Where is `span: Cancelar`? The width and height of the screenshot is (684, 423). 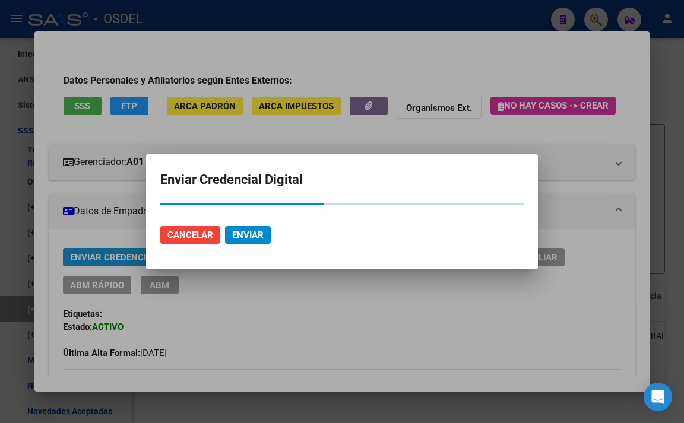 span: Cancelar is located at coordinates (190, 235).